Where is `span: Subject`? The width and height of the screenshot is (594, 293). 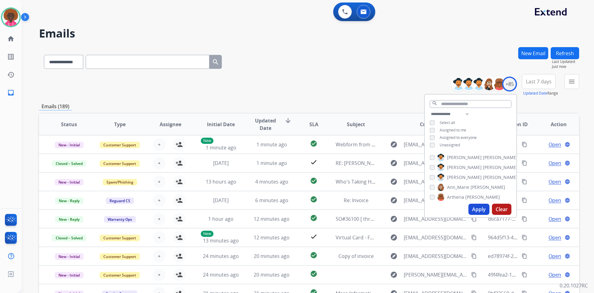
span: Subject is located at coordinates (356, 124).